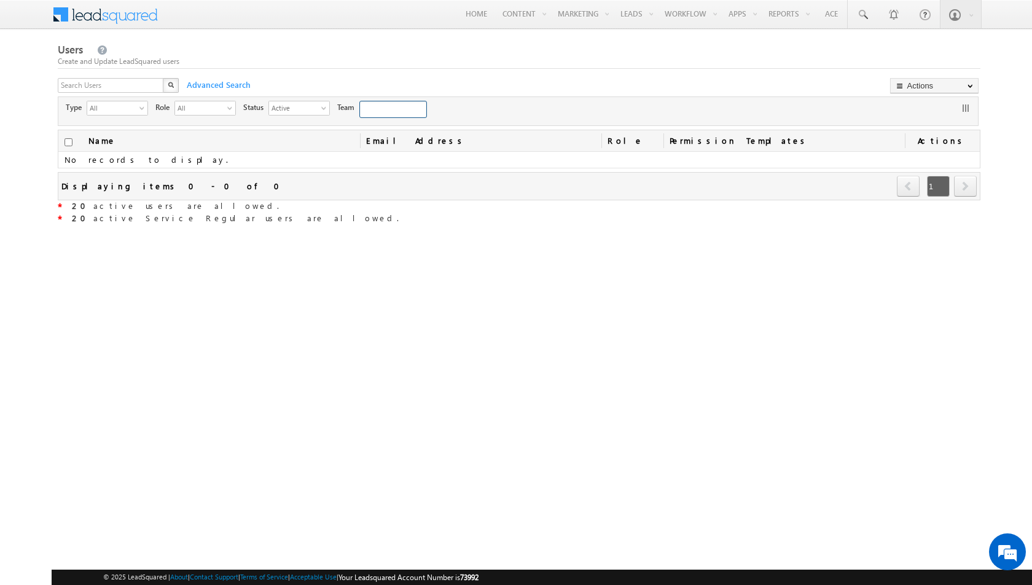 The image size is (1032, 585). I want to click on span: Role, so click(165, 108).